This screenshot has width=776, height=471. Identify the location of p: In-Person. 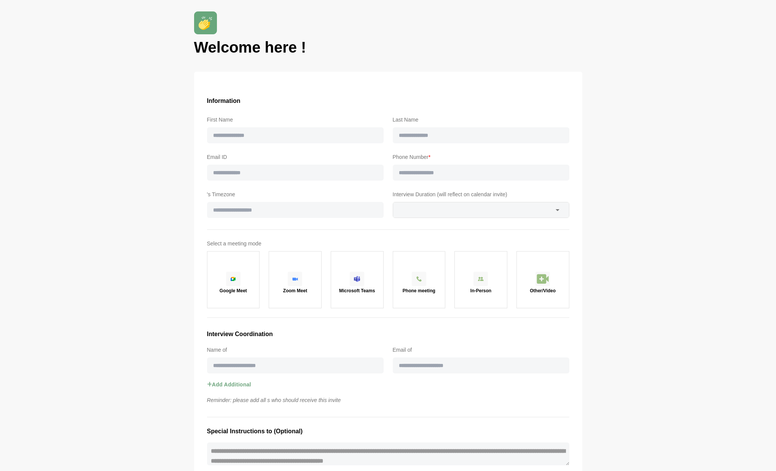
(481, 291).